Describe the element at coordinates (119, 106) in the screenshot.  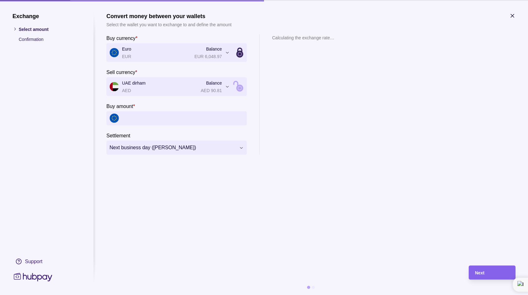
I see `p: Buy amount` at that location.